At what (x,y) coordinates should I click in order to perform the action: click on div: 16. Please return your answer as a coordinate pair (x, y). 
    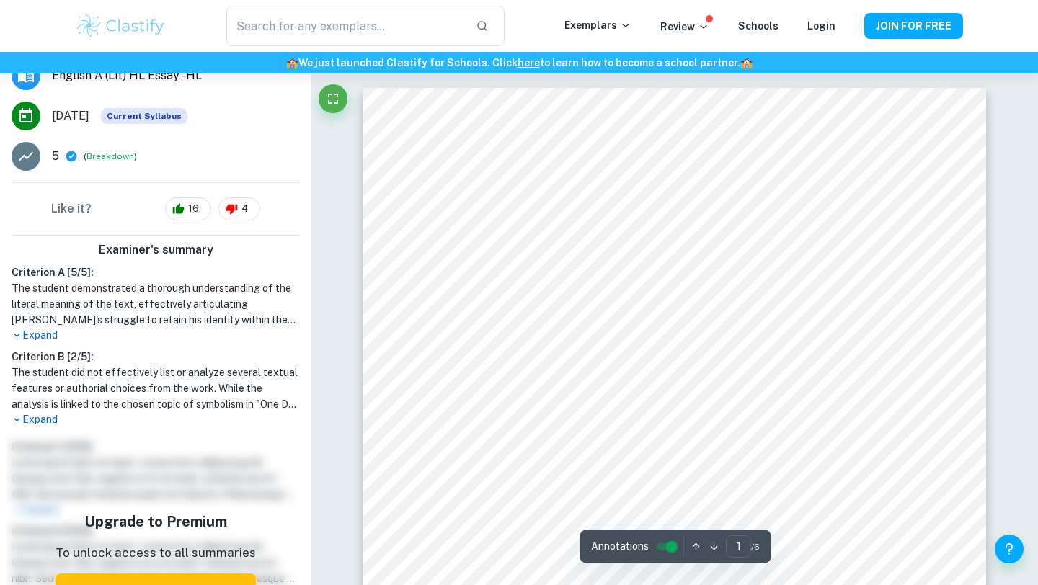
    Looking at the image, I should click on (188, 209).